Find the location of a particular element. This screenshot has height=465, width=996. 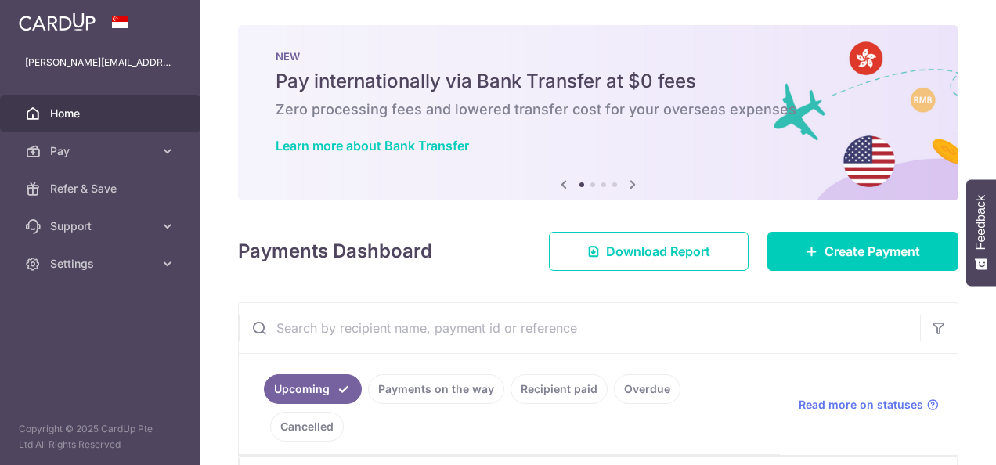

h4: Payments Dashboard is located at coordinates (335, 251).